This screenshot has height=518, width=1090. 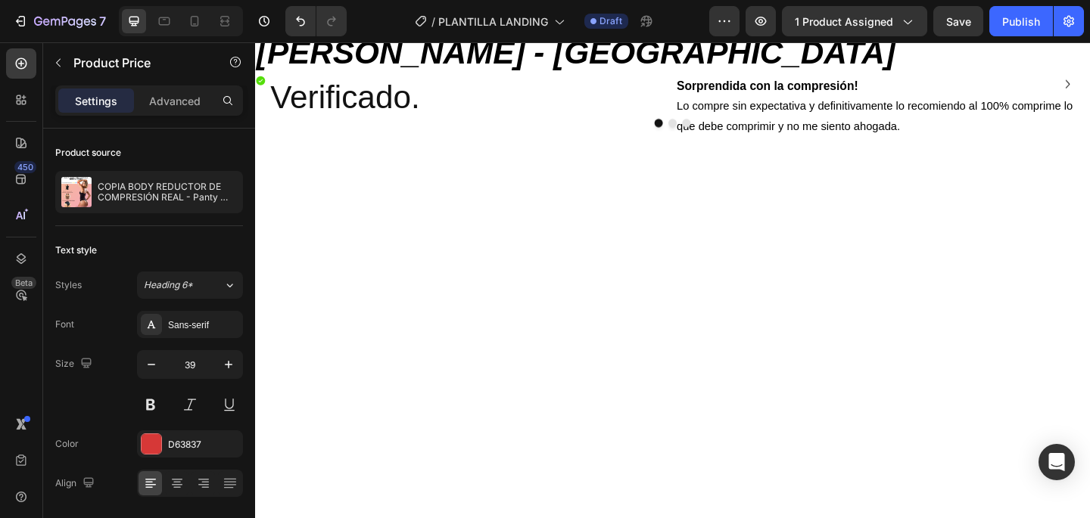 I want to click on div: Color, so click(x=67, y=444).